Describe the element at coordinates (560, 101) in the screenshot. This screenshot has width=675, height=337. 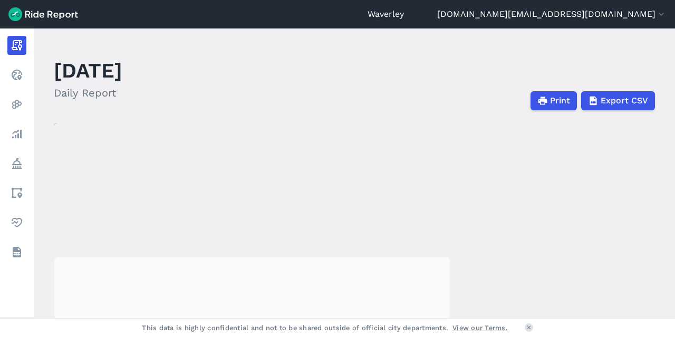
I see `span: Print` at that location.